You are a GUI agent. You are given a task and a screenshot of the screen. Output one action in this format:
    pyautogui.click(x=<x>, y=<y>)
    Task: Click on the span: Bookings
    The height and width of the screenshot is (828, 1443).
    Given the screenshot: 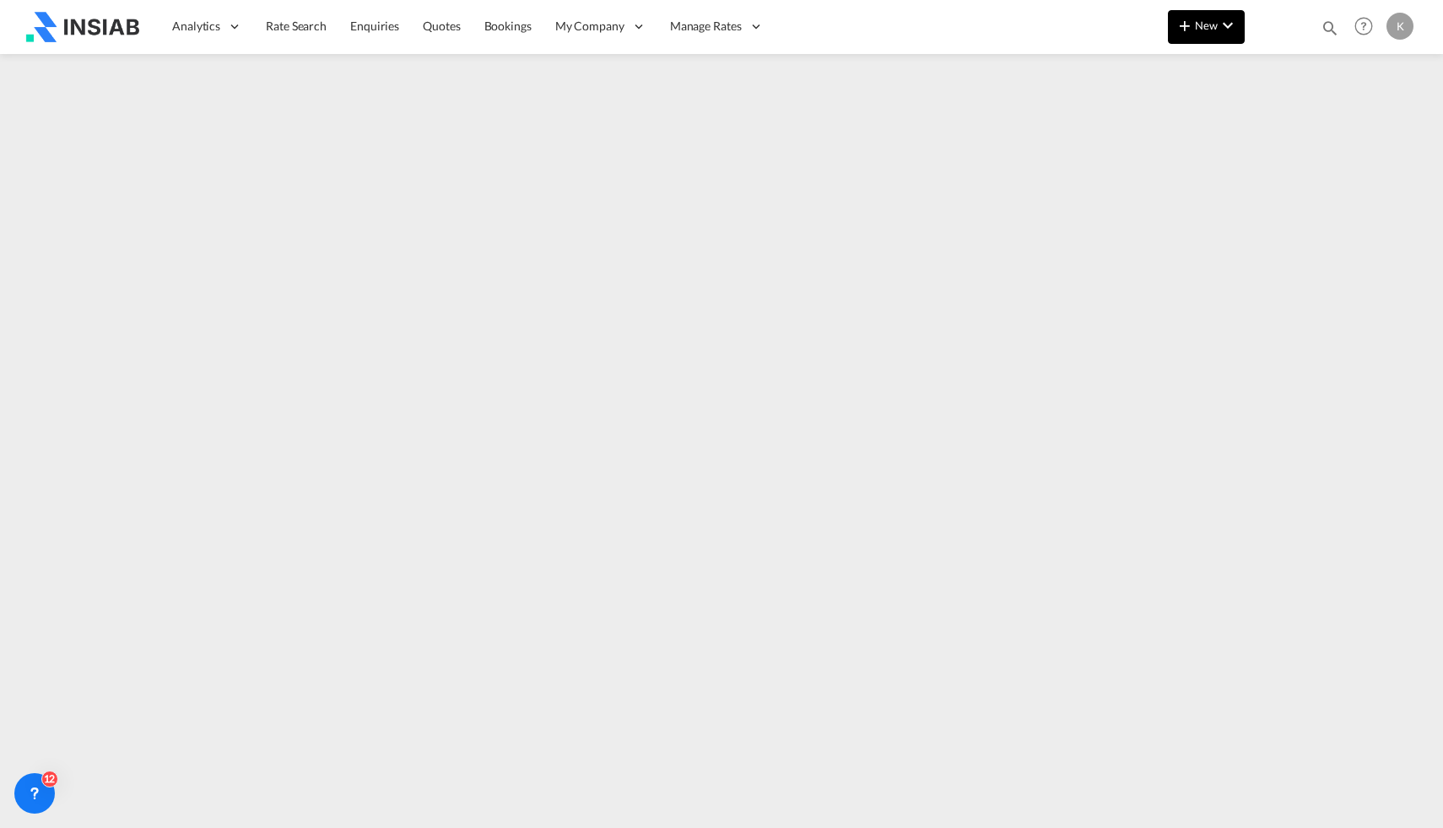 What is the action you would take?
    pyautogui.click(x=508, y=25)
    